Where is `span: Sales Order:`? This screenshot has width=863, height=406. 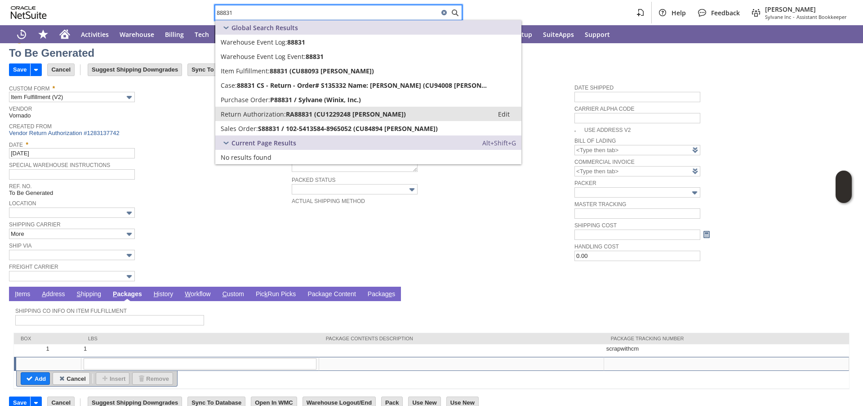 span: Sales Order: is located at coordinates (239, 128).